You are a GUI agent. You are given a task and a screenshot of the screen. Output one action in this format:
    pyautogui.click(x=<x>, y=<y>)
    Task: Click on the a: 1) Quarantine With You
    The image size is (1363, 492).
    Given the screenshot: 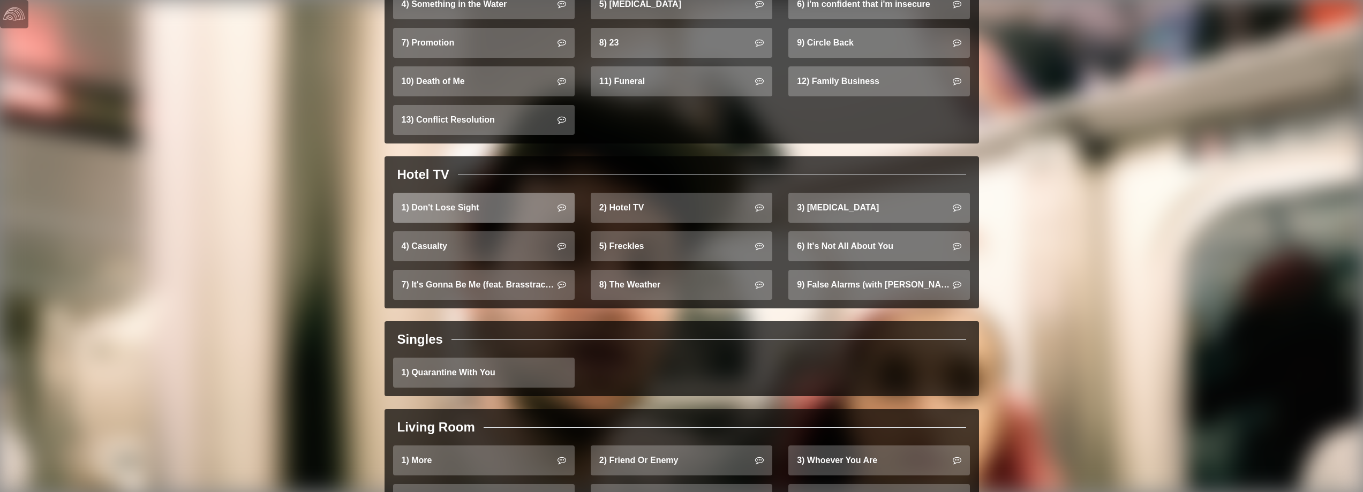 What is the action you would take?
    pyautogui.click(x=484, y=373)
    